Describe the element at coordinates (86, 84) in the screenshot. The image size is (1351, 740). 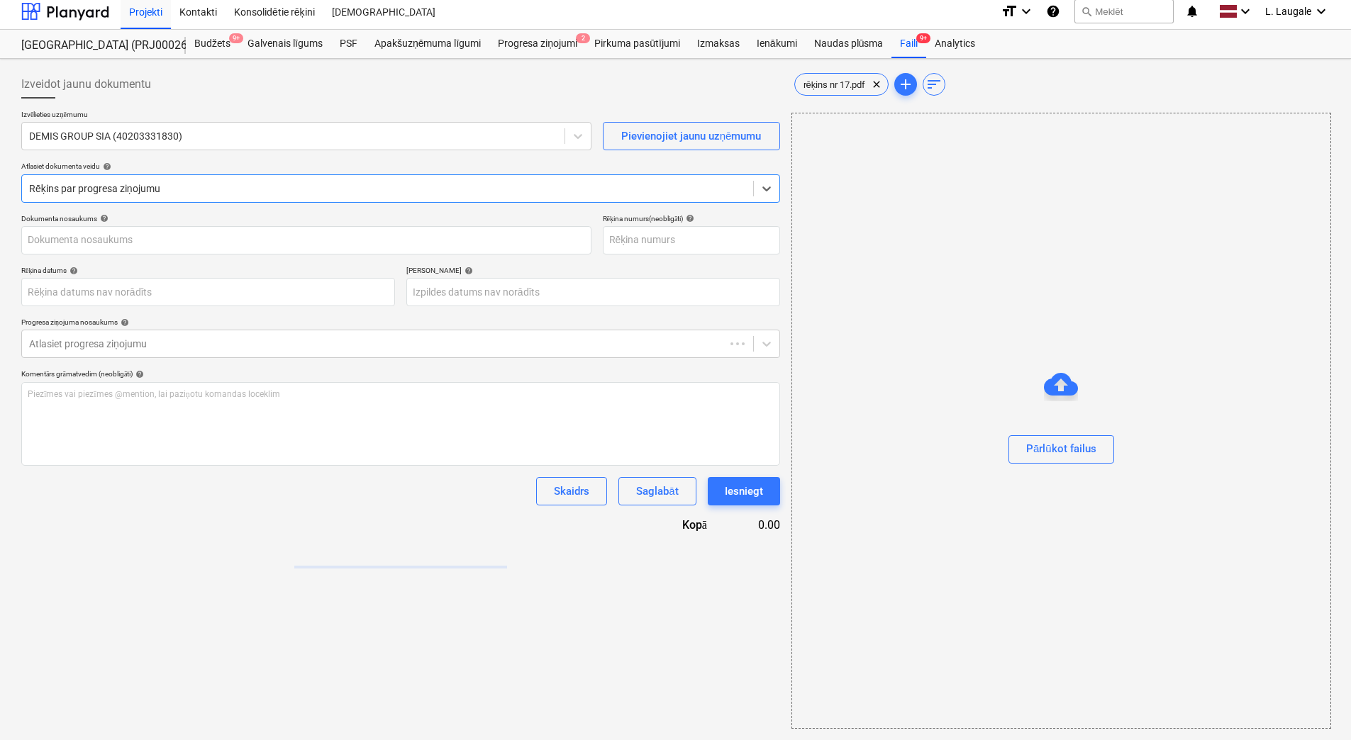
I see `span: Izveidot jaunu dokumentu` at that location.